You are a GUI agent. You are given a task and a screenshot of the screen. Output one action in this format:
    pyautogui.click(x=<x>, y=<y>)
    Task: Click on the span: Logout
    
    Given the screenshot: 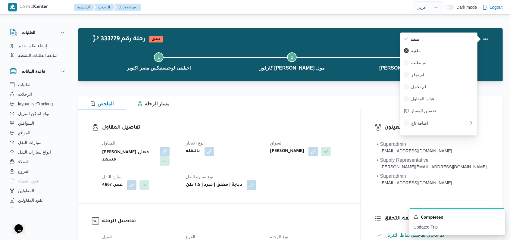 What is the action you would take?
    pyautogui.click(x=496, y=7)
    